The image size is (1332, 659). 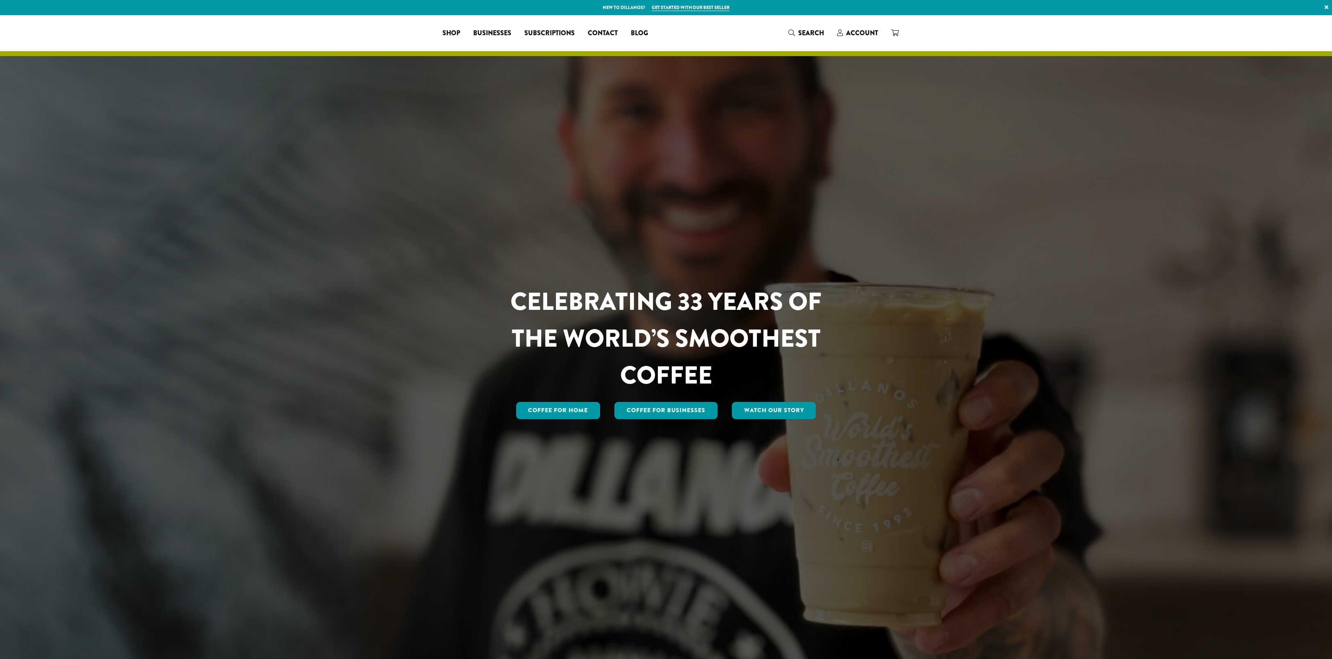 What do you see at coordinates (492, 33) in the screenshot?
I see `span: Businesses` at bounding box center [492, 33].